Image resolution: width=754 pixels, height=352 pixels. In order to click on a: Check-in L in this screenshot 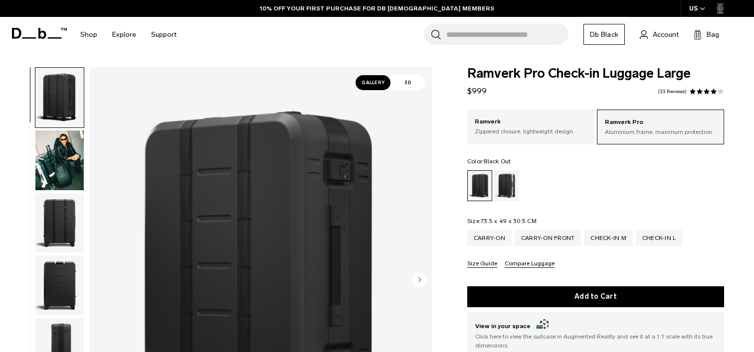, I will do `click(659, 238)`.